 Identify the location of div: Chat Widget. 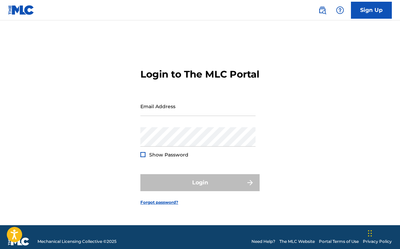
(383, 233).